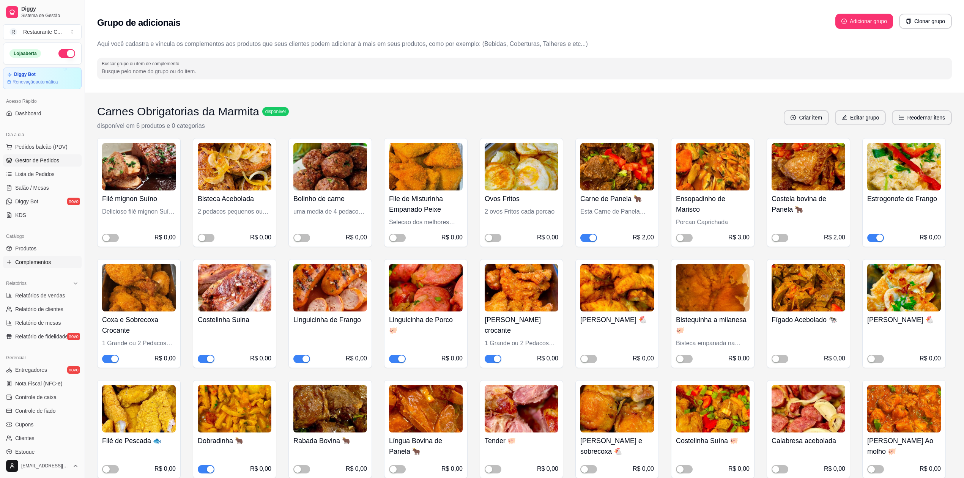 The height and width of the screenshot is (478, 964). Describe the element at coordinates (25, 452) in the screenshot. I see `span: Estoque` at that location.